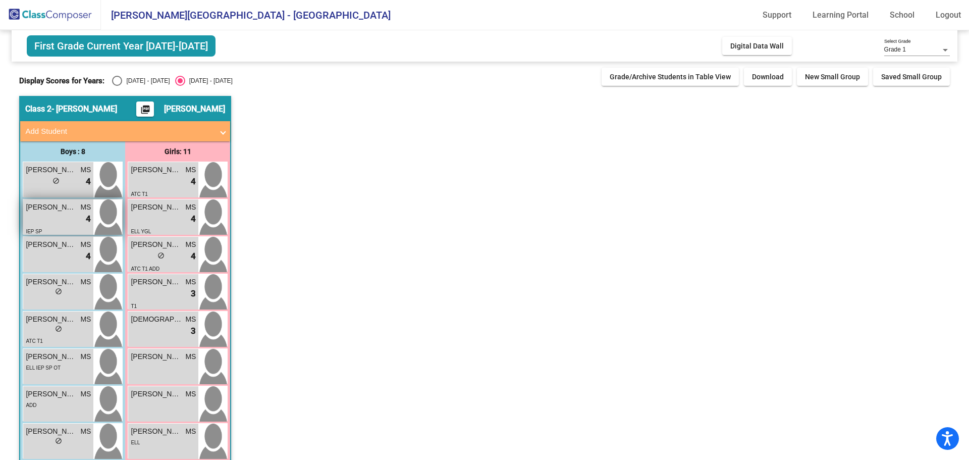 This screenshot has width=969, height=460. I want to click on div: Boys : 8, so click(73, 151).